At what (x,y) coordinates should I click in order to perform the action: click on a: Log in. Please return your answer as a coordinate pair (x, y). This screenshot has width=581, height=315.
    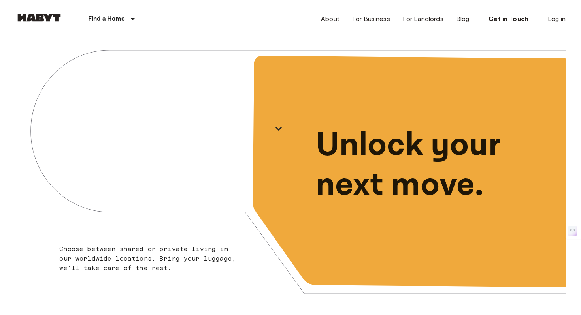
    Looking at the image, I should click on (556, 19).